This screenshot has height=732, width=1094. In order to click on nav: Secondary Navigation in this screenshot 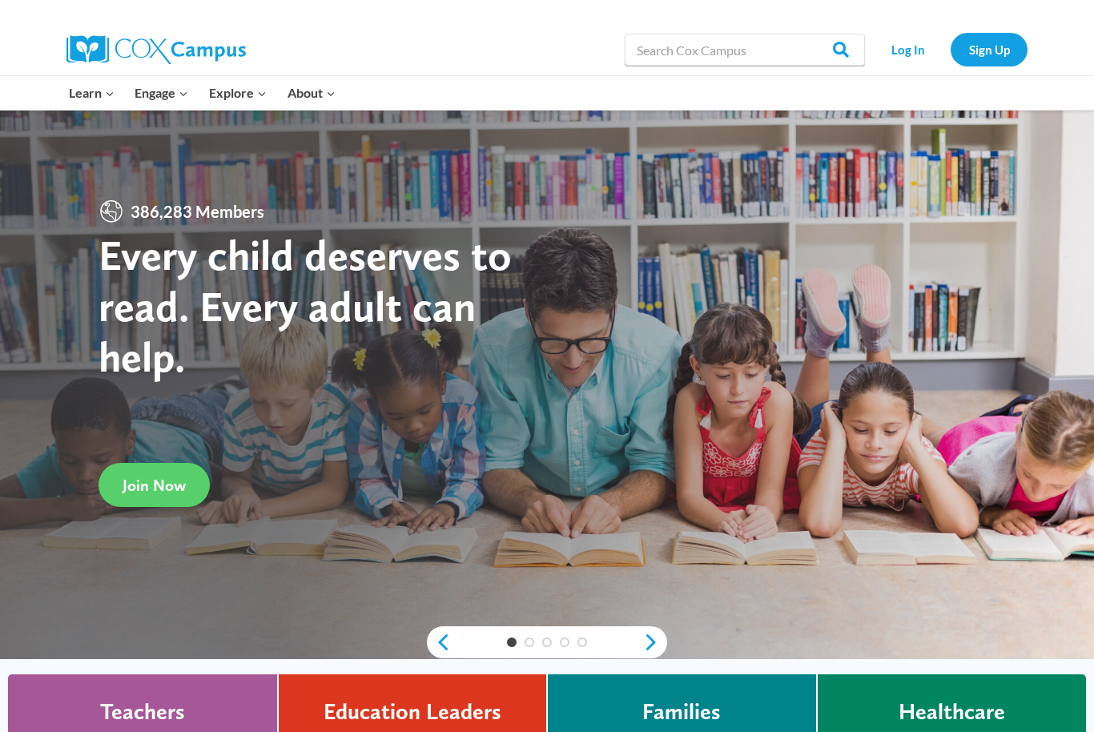, I will do `click(950, 49)`.